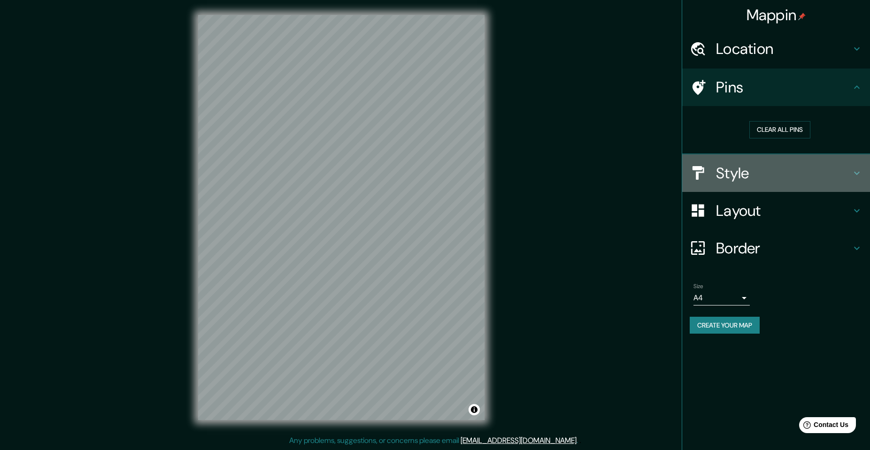 This screenshot has height=450, width=870. What do you see at coordinates (721, 298) in the screenshot?
I see `div: A4` at bounding box center [721, 298].